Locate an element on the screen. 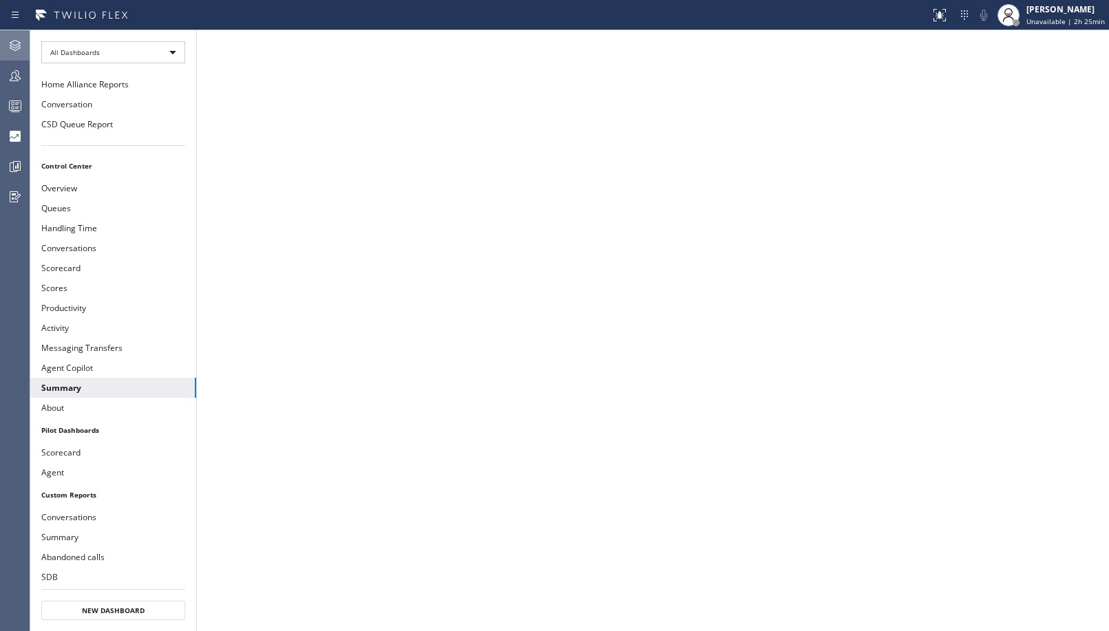  button: Conversation is located at coordinates (113, 104).